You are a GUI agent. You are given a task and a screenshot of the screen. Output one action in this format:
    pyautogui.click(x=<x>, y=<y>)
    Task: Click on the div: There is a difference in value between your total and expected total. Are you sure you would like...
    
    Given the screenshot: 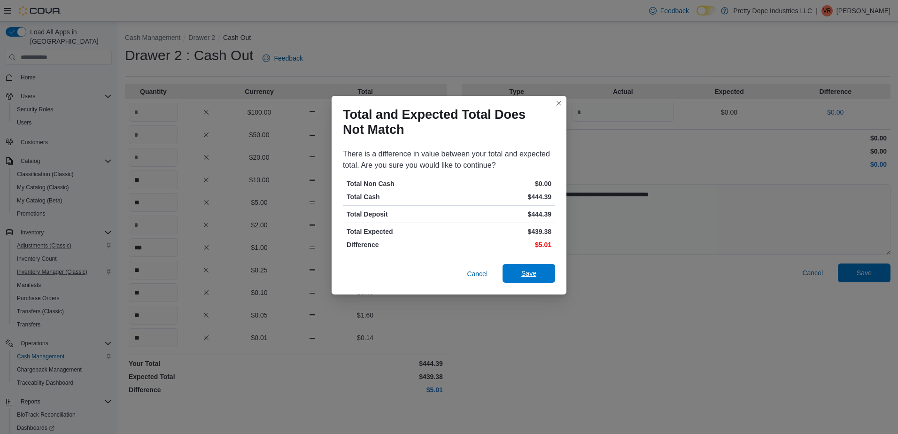 What is the action you would take?
    pyautogui.click(x=449, y=160)
    